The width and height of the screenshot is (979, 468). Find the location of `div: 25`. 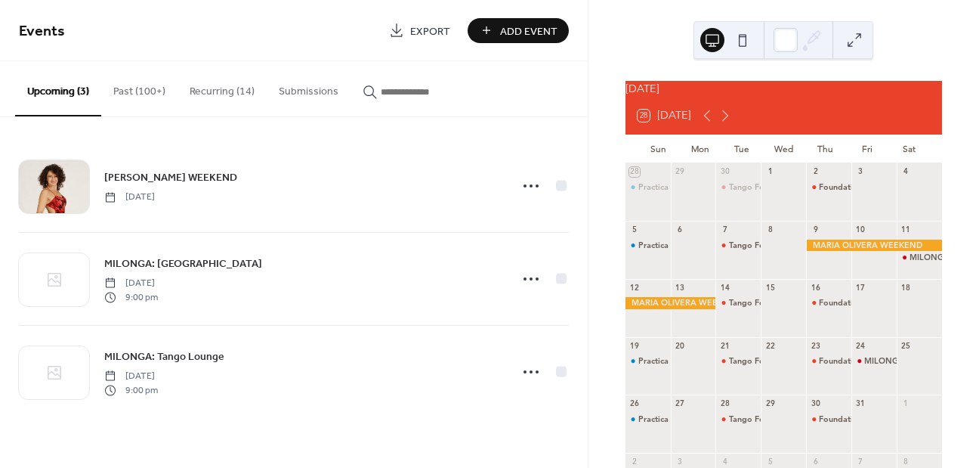

div: 25 is located at coordinates (906, 346).